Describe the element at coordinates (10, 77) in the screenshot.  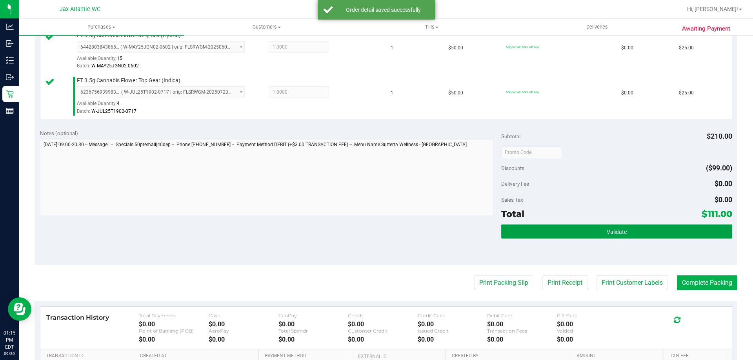
I see `inline-svg: Outbound` at that location.